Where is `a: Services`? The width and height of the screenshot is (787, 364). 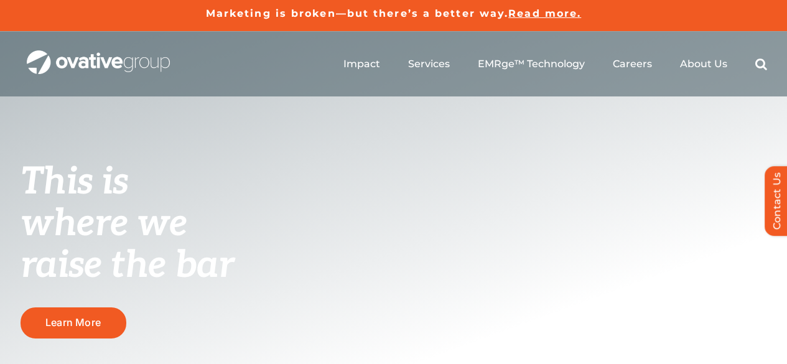
a: Services is located at coordinates (429, 64).